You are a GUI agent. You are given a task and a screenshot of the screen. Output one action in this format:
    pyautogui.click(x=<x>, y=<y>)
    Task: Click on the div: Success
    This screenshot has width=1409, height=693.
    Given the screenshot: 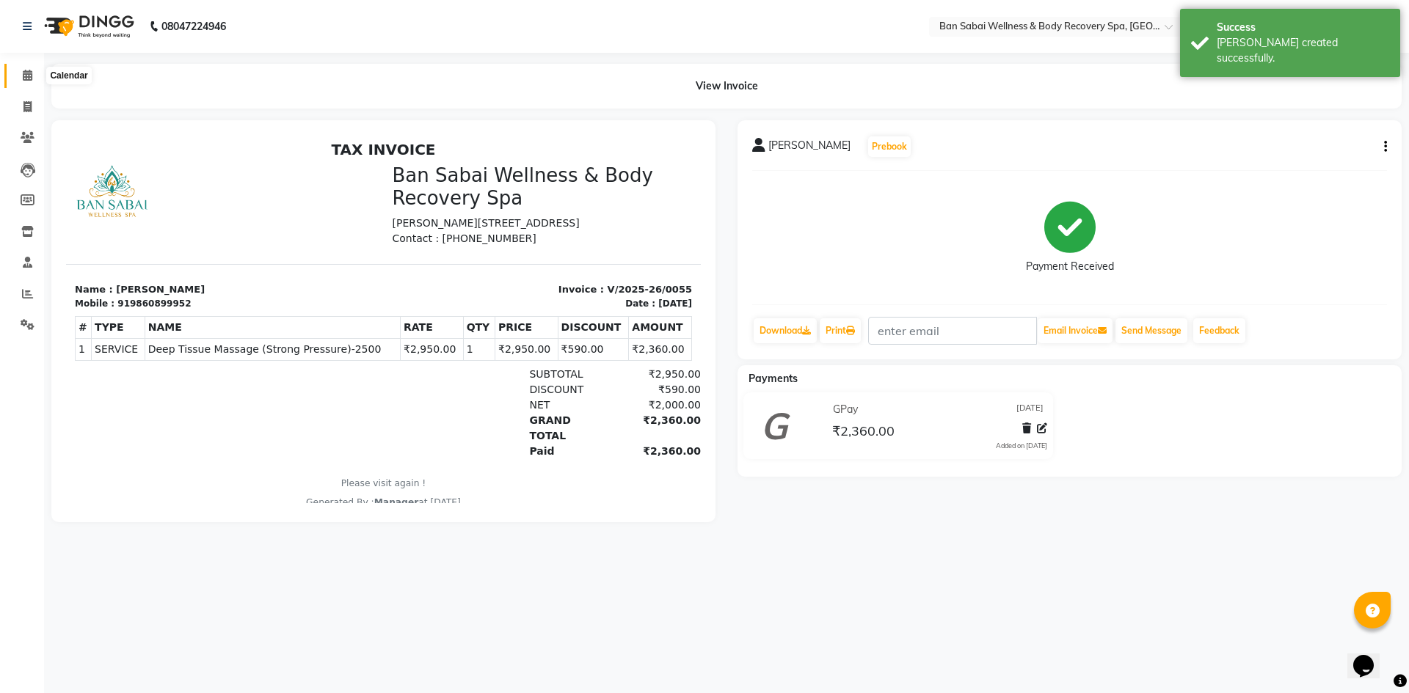 What is the action you would take?
    pyautogui.click(x=1303, y=27)
    